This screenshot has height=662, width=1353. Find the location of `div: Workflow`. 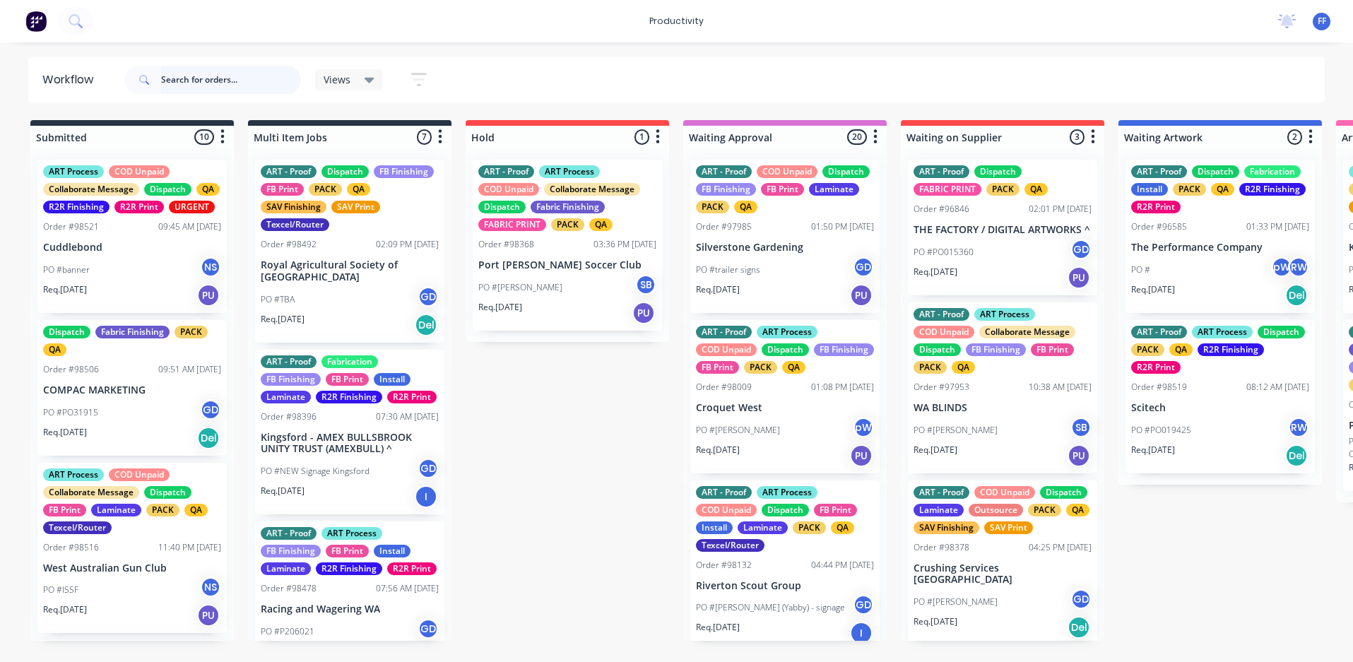

div: Workflow is located at coordinates (71, 80).